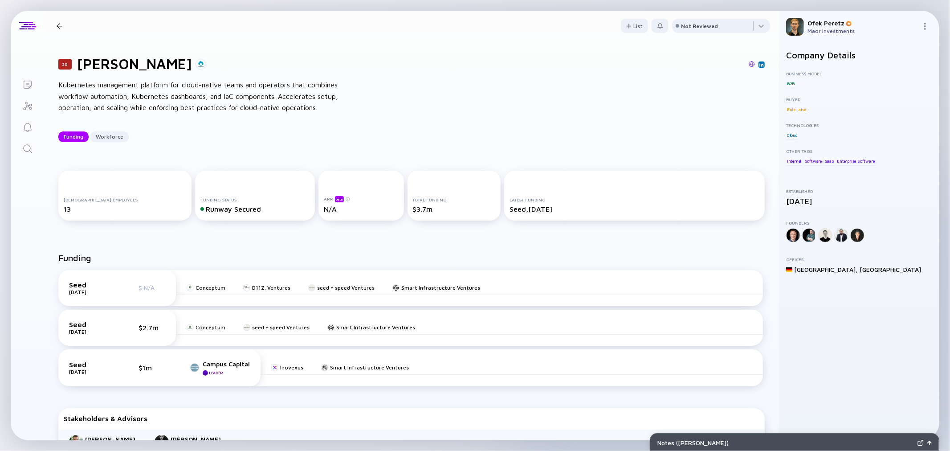  I want to click on div: N/A, so click(361, 209).